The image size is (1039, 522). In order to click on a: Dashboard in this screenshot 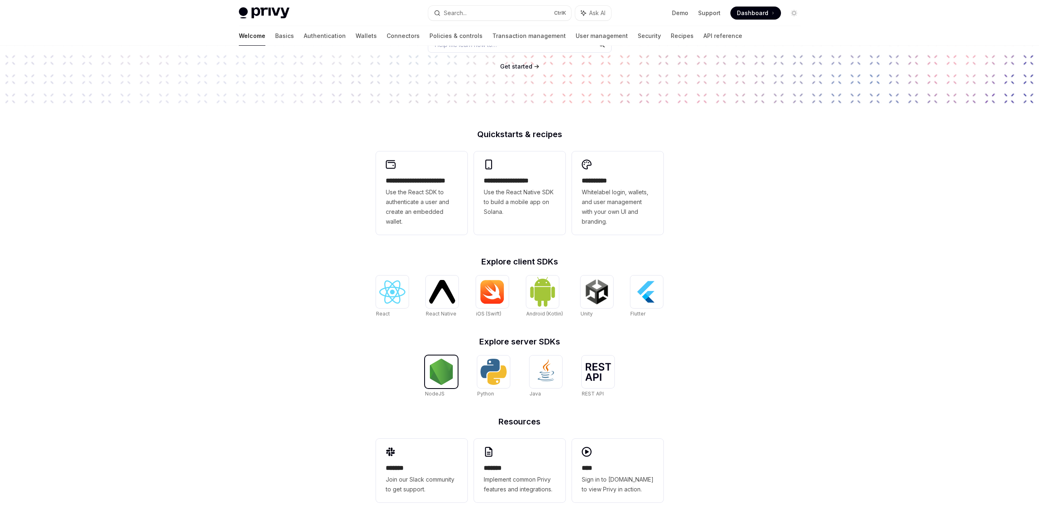, I will do `click(756, 13)`.